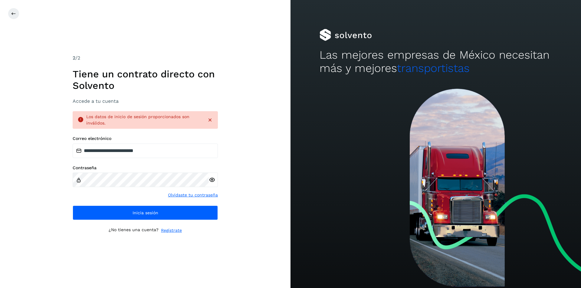 This screenshot has width=581, height=288. I want to click on h2: Las mejores empresas de México necesitan más y mejores, so click(436, 62).